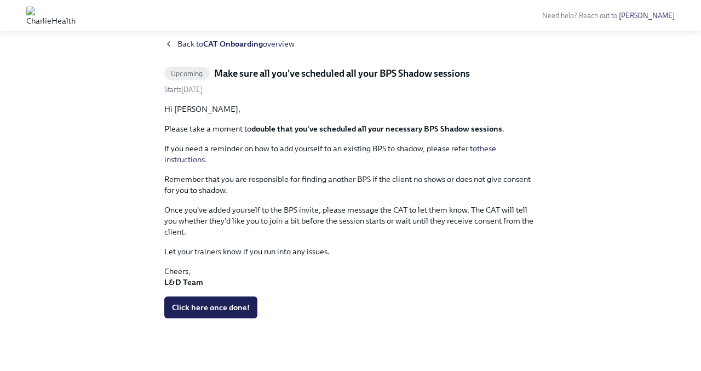 This screenshot has width=701, height=371. What do you see at coordinates (51, 15) in the screenshot?
I see `img: CharlieHealth` at bounding box center [51, 15].